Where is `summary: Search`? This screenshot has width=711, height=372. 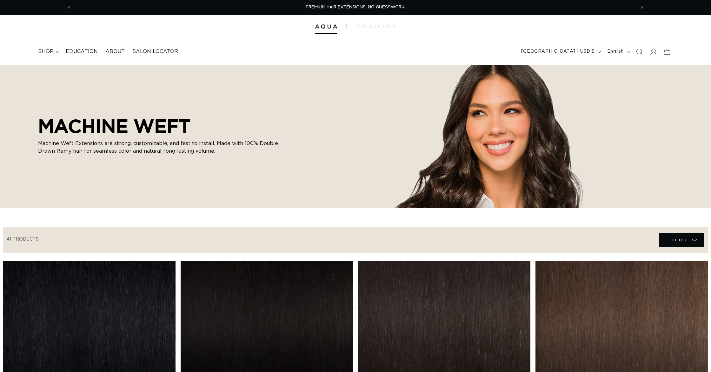 summary: Search is located at coordinates (639, 52).